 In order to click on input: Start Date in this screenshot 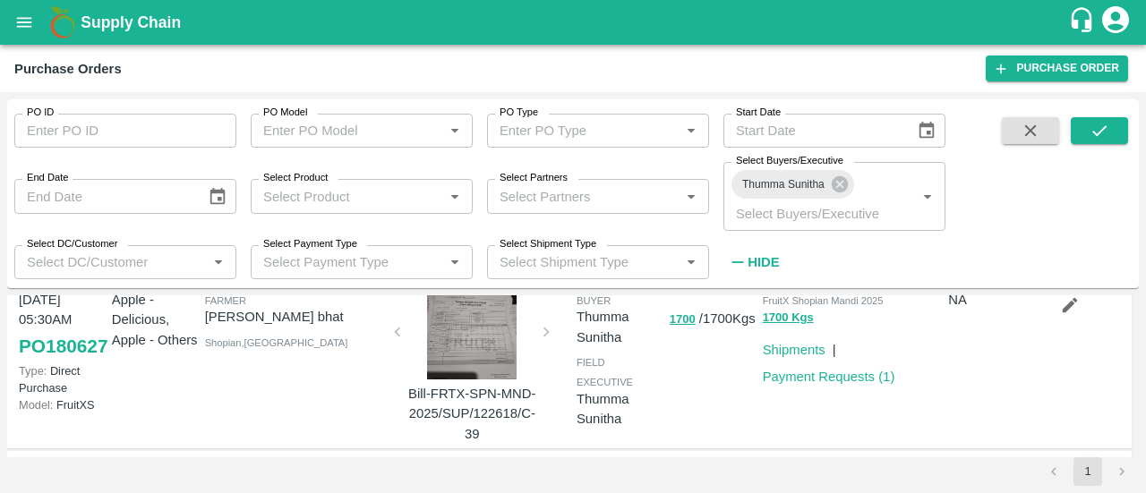, I will do `click(813, 131)`.